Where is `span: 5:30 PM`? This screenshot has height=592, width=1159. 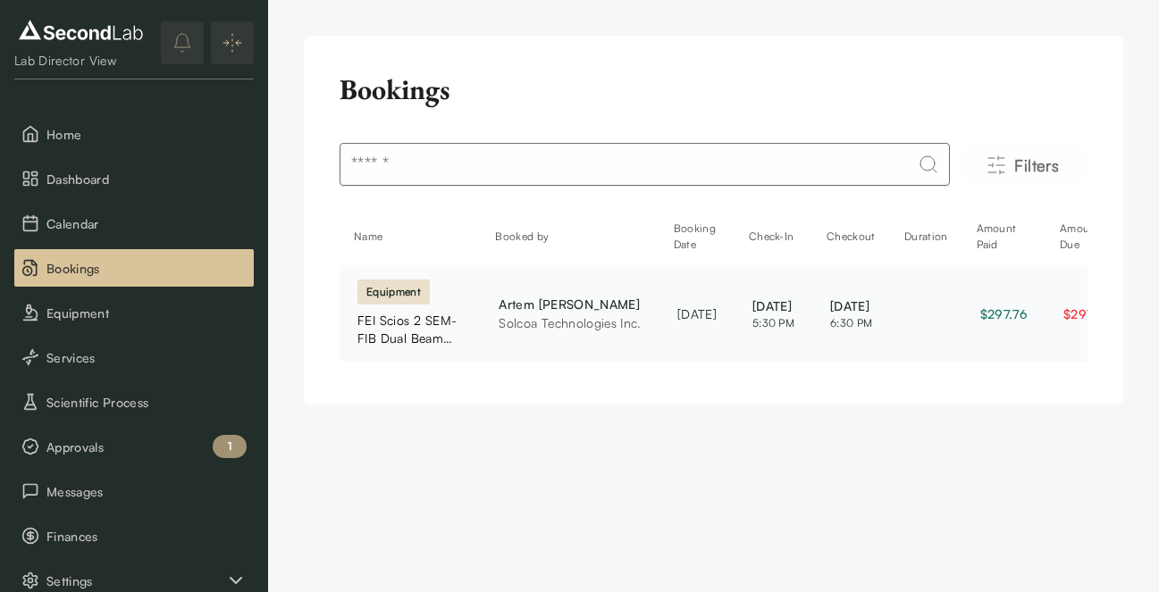
span: 5:30 PM is located at coordinates (773, 323).